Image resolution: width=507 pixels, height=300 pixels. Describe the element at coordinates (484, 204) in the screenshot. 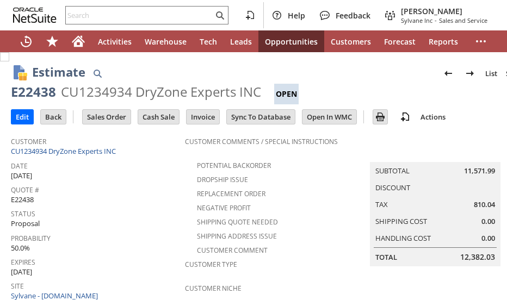

I see `span: 810.04` at that location.